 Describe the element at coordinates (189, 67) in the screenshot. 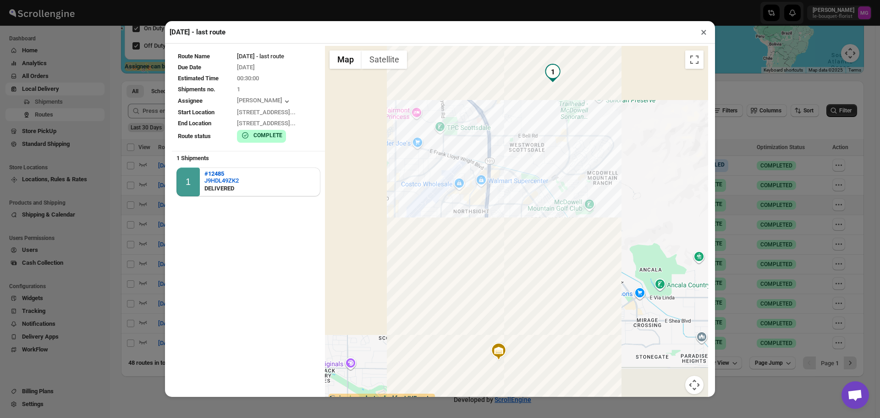

I see `span: Due Date` at that location.